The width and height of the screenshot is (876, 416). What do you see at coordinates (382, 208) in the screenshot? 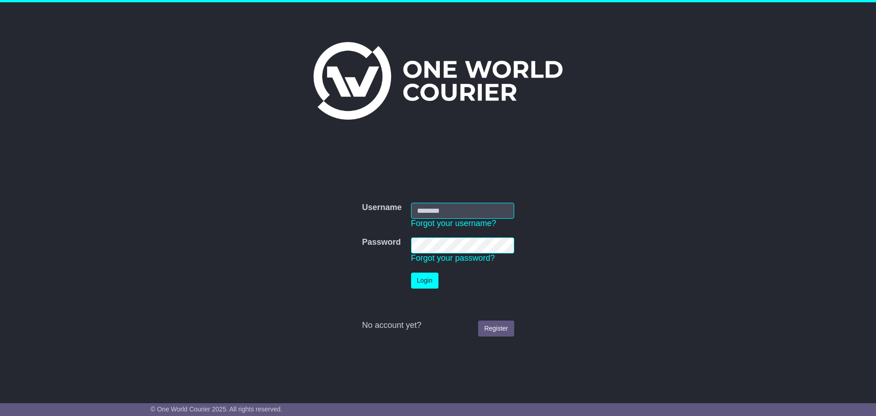
I see `label: Username` at bounding box center [382, 208].